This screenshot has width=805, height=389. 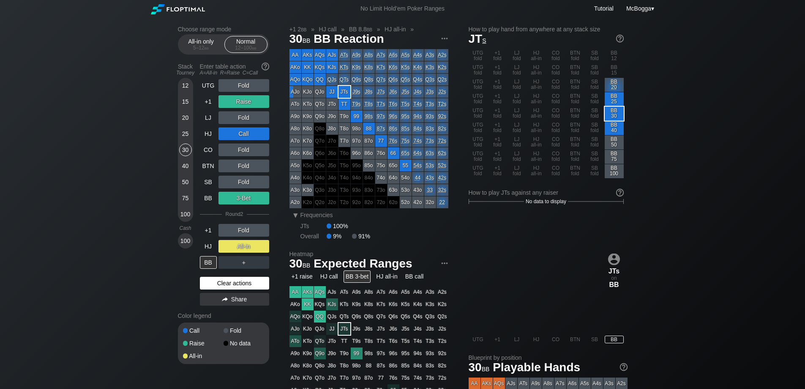 I want to click on div: K6o, so click(x=308, y=153).